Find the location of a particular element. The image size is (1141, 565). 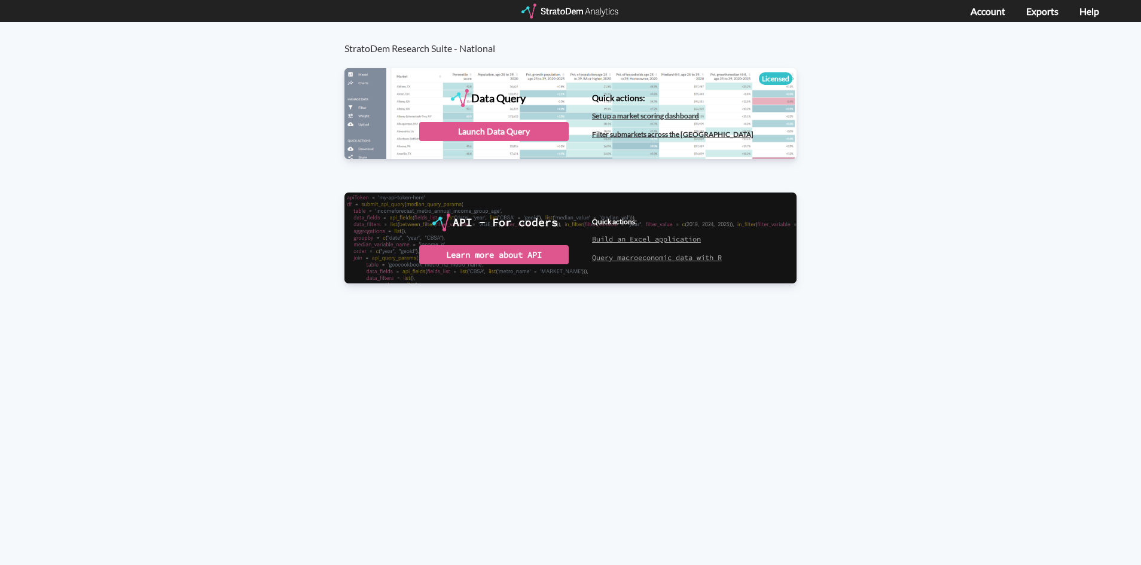

h3: StratoDem Research Suite - National is located at coordinates (576, 38).